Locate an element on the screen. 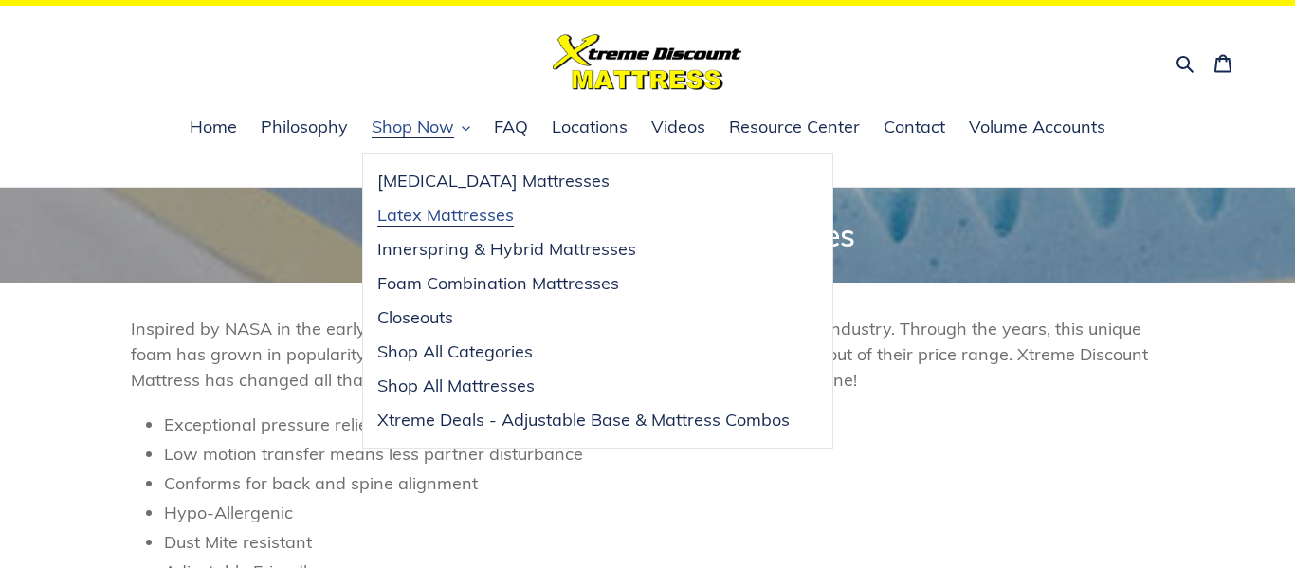  a: FAQ is located at coordinates (511, 128).